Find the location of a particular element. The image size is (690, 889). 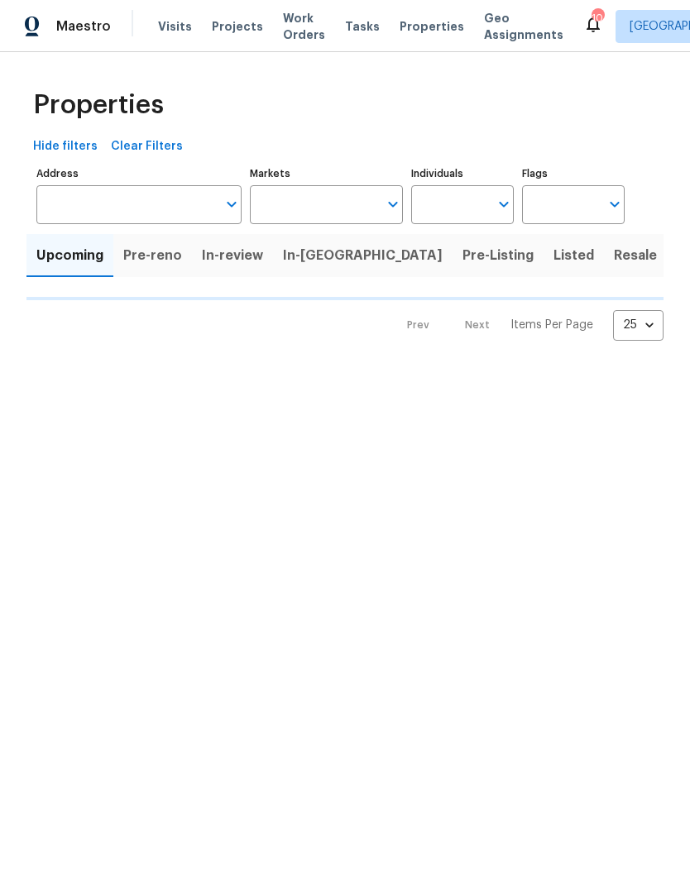

button: Clear Filters is located at coordinates (146, 146).